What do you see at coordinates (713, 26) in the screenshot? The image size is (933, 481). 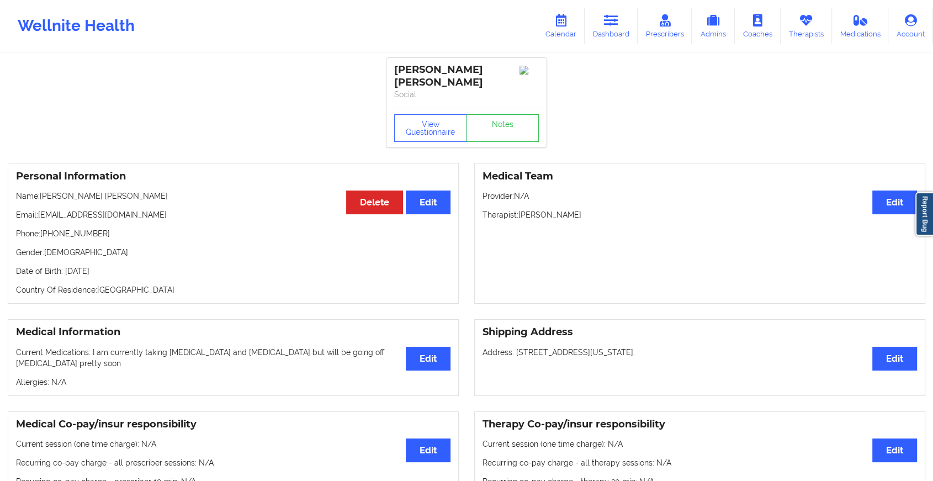 I see `a: Admins` at bounding box center [713, 26].